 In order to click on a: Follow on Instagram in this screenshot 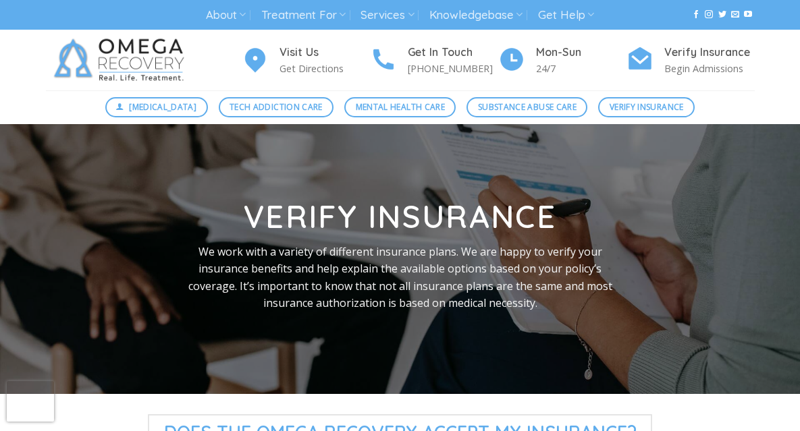, I will do `click(708, 15)`.